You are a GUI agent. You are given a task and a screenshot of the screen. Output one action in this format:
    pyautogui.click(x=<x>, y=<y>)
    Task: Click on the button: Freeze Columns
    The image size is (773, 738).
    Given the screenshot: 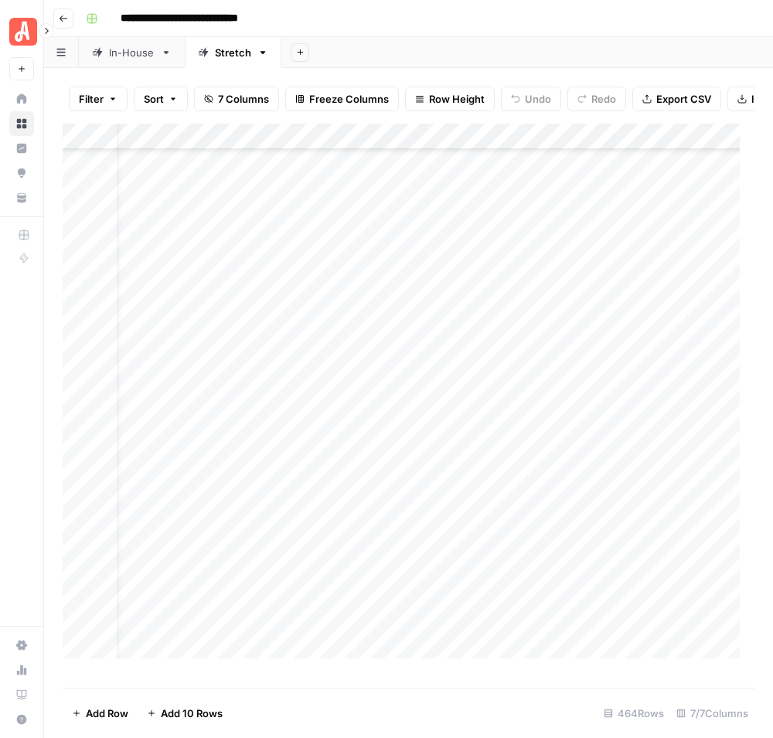 What is the action you would take?
    pyautogui.click(x=341, y=99)
    